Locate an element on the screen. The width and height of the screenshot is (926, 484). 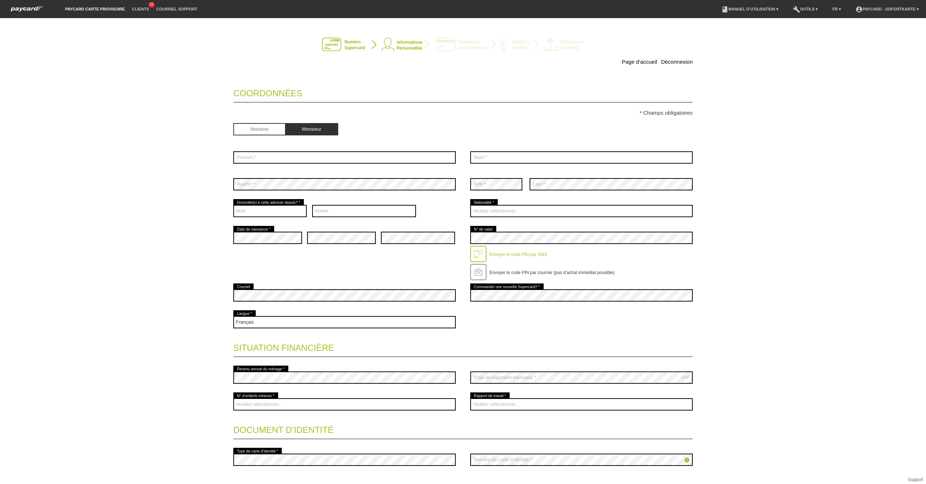
div: CHF is located at coordinates (686, 377).